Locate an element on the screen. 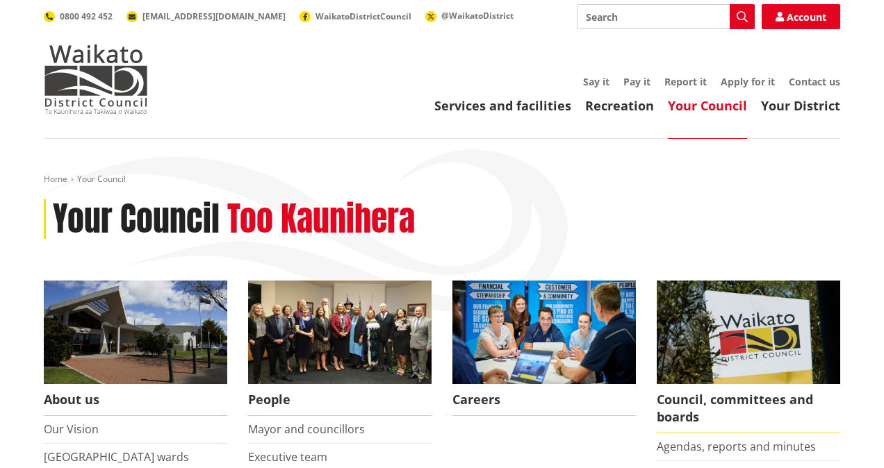 Image resolution: width=884 pixels, height=468 pixels. a: Mayor and councillors is located at coordinates (306, 430).